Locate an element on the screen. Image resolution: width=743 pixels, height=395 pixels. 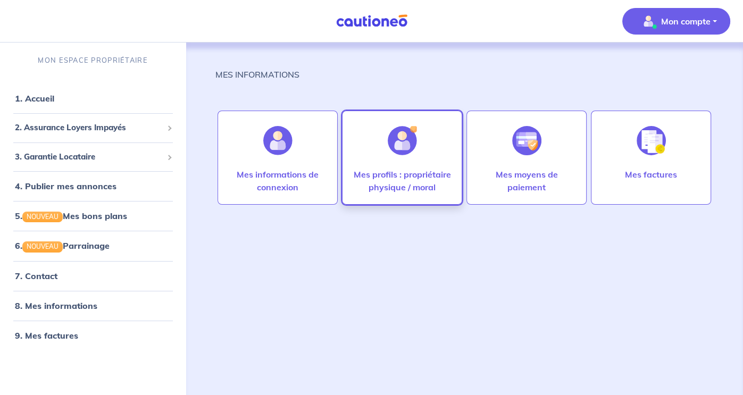
a: 5.NOUVEAUMes bons plans is located at coordinates (71, 216).